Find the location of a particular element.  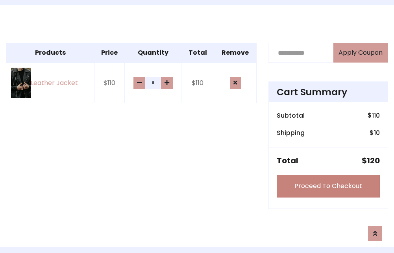

a: Leather Jacket is located at coordinates (50, 83).